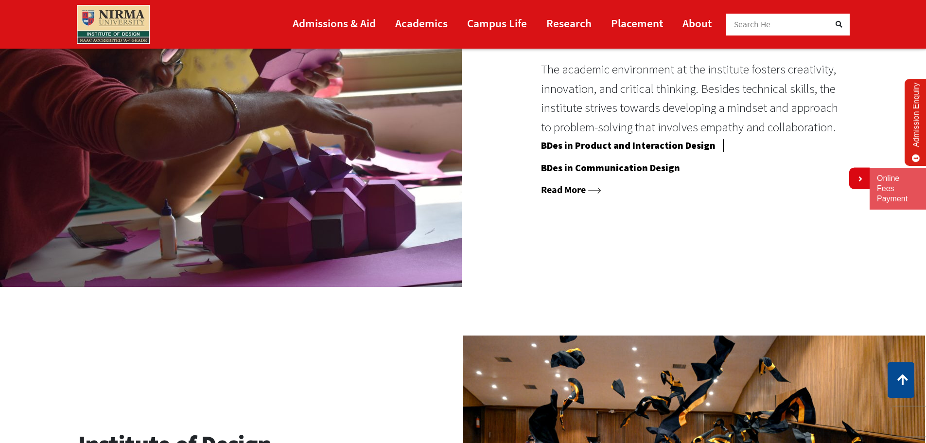 Image resolution: width=926 pixels, height=443 pixels. I want to click on img: main_logo, so click(113, 24).